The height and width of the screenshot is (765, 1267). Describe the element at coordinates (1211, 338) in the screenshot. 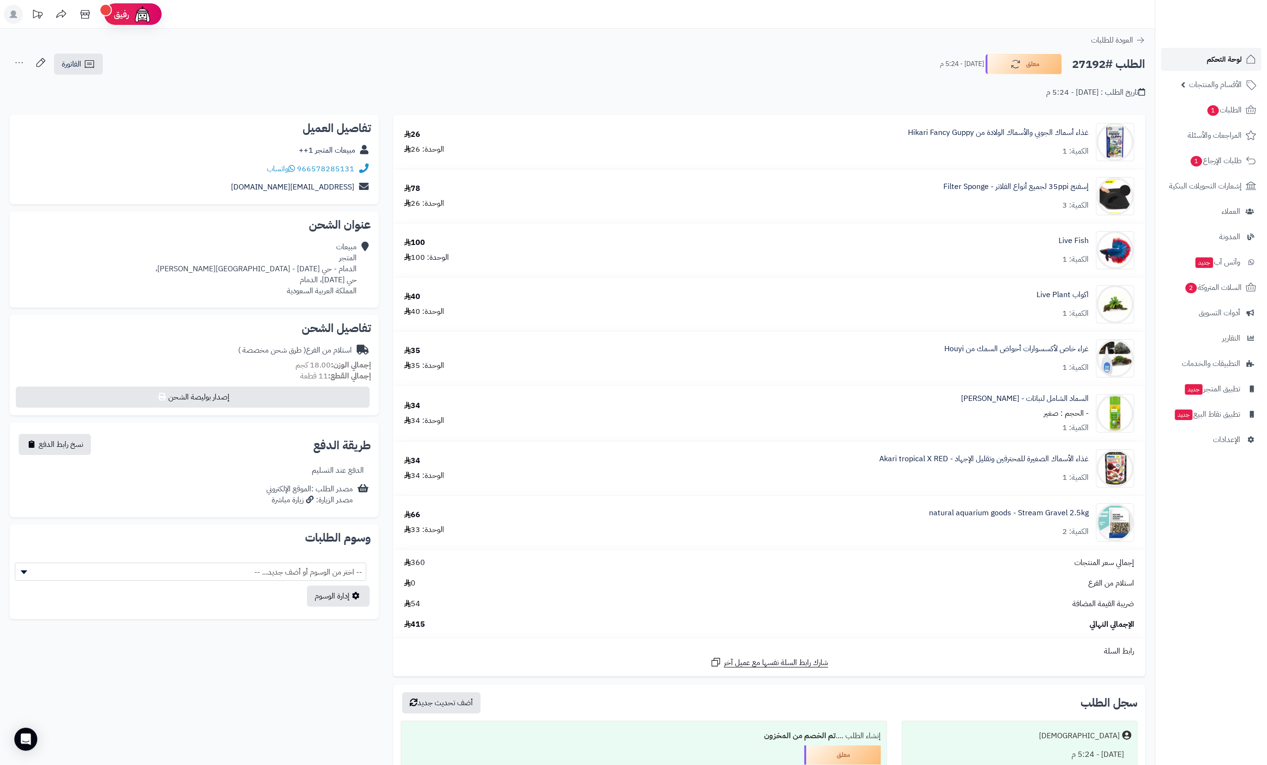

I see `a: التقارير` at that location.